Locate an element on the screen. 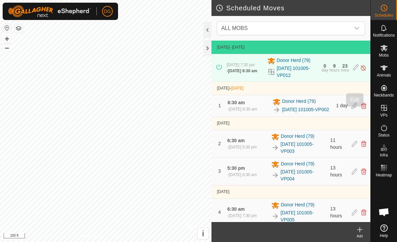 This screenshot has height=242, width=397. span: DG is located at coordinates (107, 11).